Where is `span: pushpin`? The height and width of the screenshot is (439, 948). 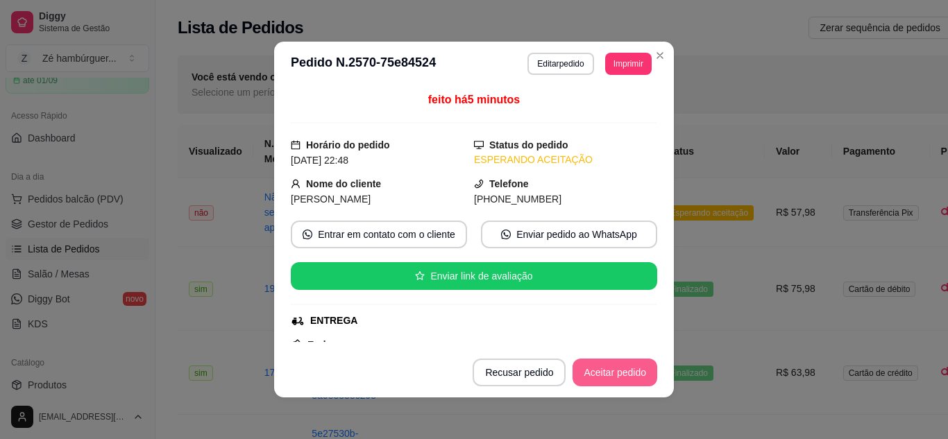
span: pushpin is located at coordinates (296, 344).